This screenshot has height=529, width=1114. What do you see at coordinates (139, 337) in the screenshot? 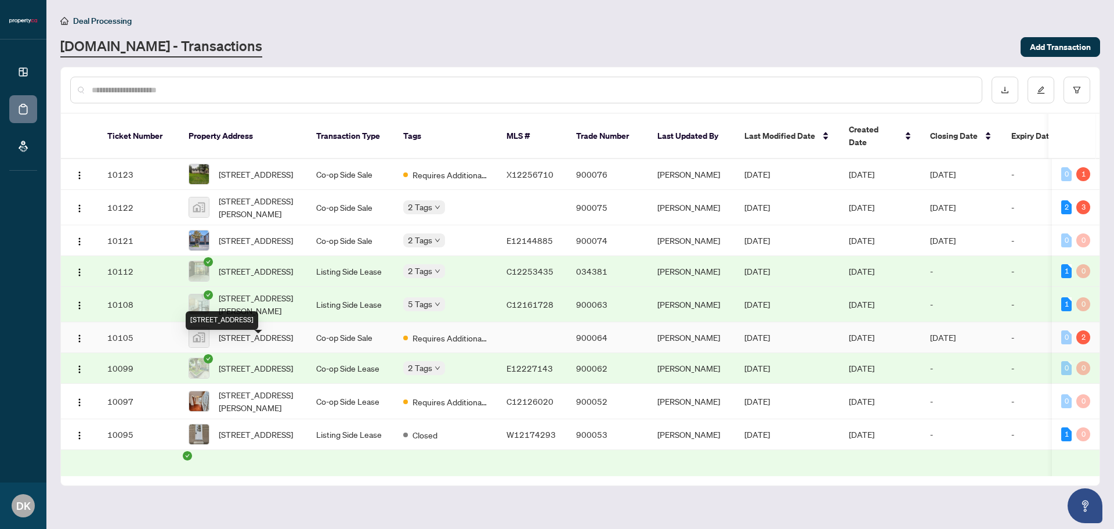
I see `td: 10105` at bounding box center [139, 337].